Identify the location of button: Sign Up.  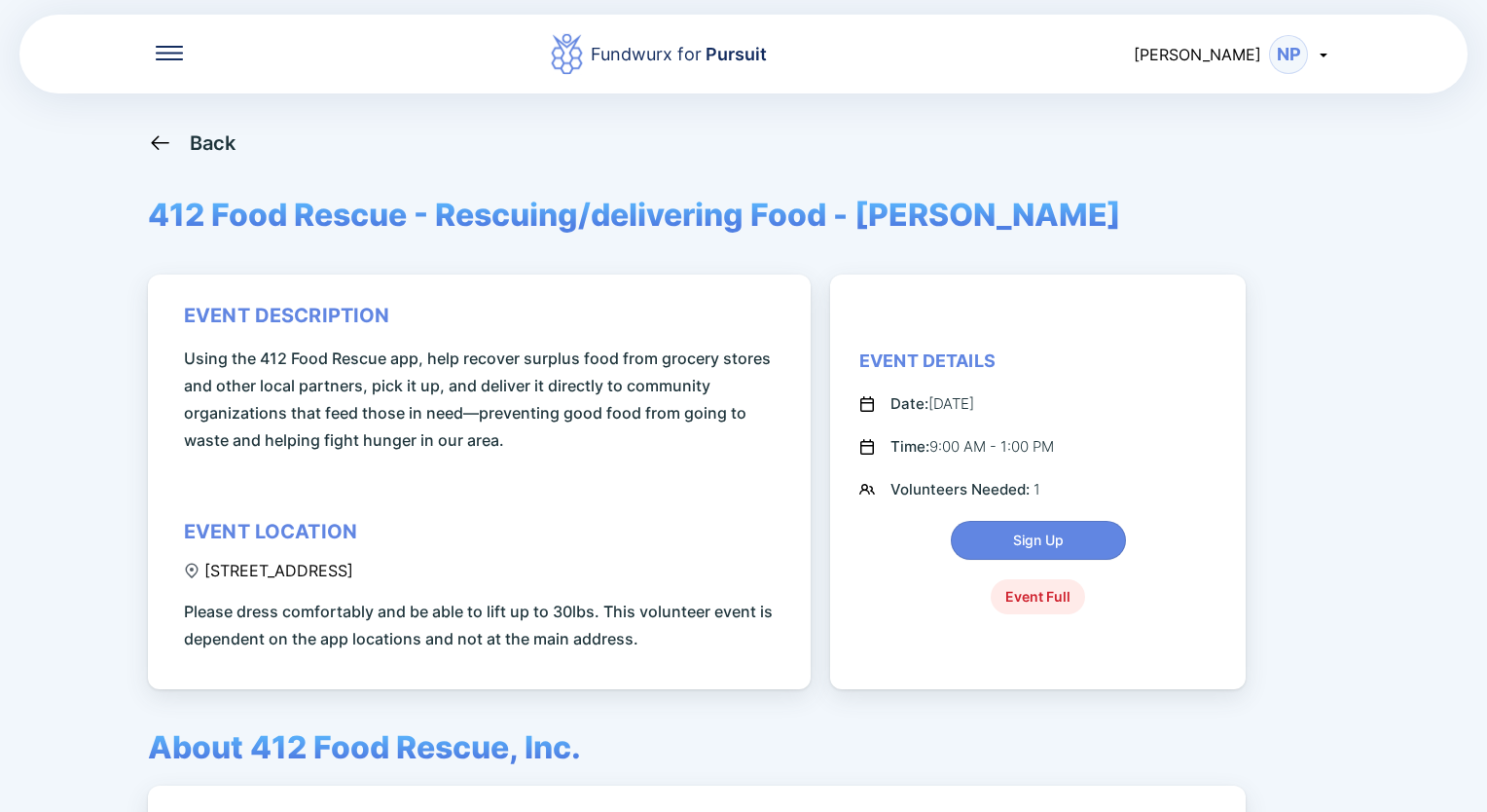
(1038, 540).